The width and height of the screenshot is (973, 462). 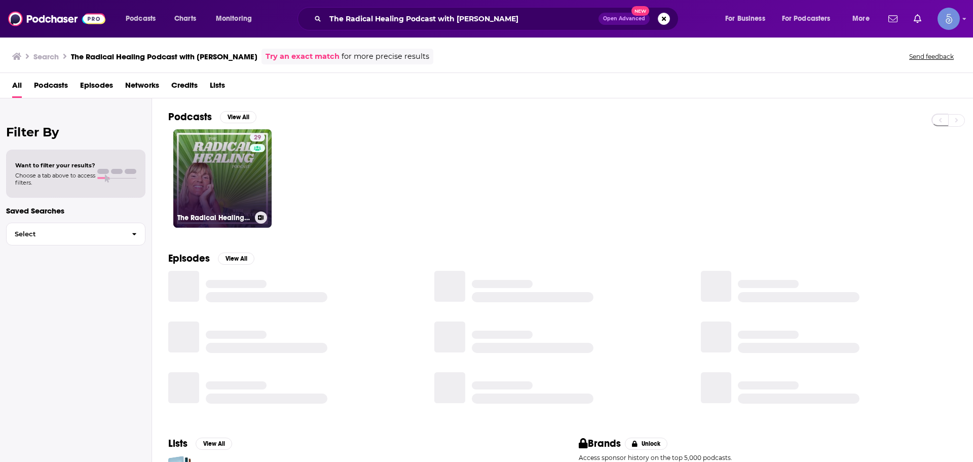 What do you see at coordinates (624, 19) in the screenshot?
I see `span: Open Advanced` at bounding box center [624, 19].